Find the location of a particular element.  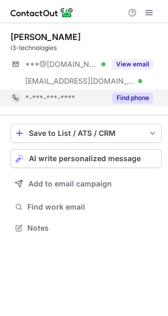

span: Add to email campaign is located at coordinates (70, 184).